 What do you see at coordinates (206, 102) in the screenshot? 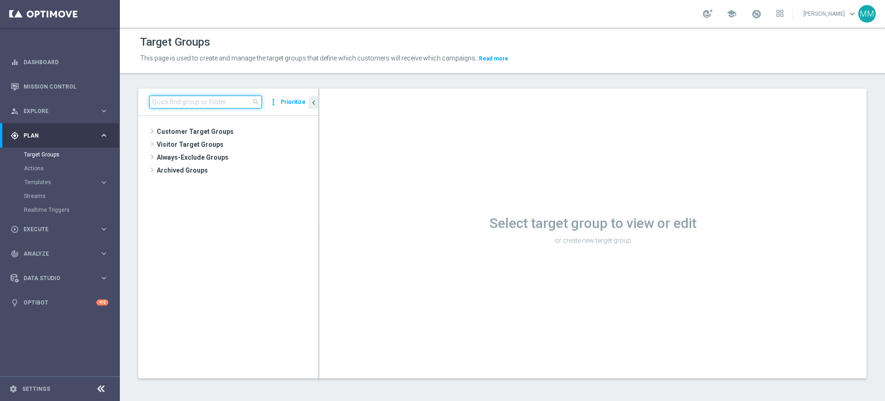
I see `input: Quick find group or folder` at bounding box center [206, 102].